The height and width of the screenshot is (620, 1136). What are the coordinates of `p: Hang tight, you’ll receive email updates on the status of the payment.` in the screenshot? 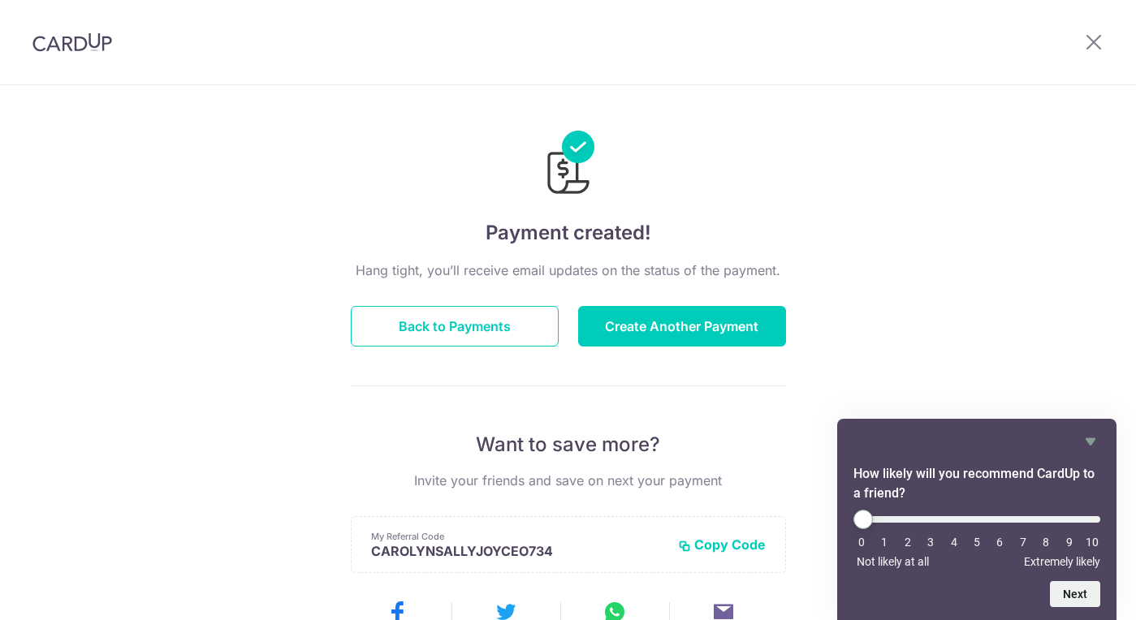 It's located at (568, 270).